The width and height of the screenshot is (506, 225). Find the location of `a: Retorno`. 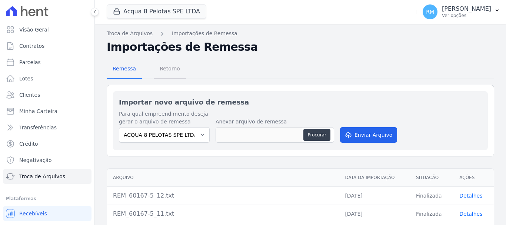

a: Retorno is located at coordinates (170, 69).